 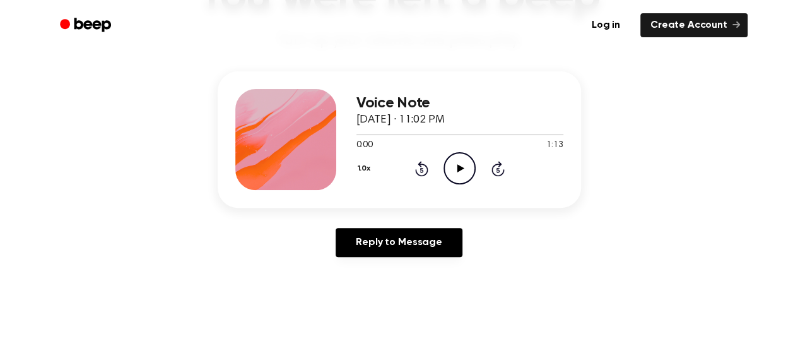 What do you see at coordinates (86, 25) in the screenshot?
I see `a: Beep` at bounding box center [86, 25].